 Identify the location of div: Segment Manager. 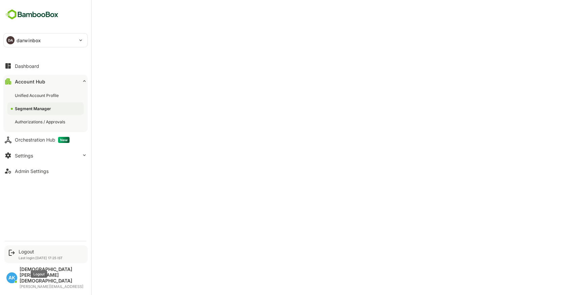
(33, 108).